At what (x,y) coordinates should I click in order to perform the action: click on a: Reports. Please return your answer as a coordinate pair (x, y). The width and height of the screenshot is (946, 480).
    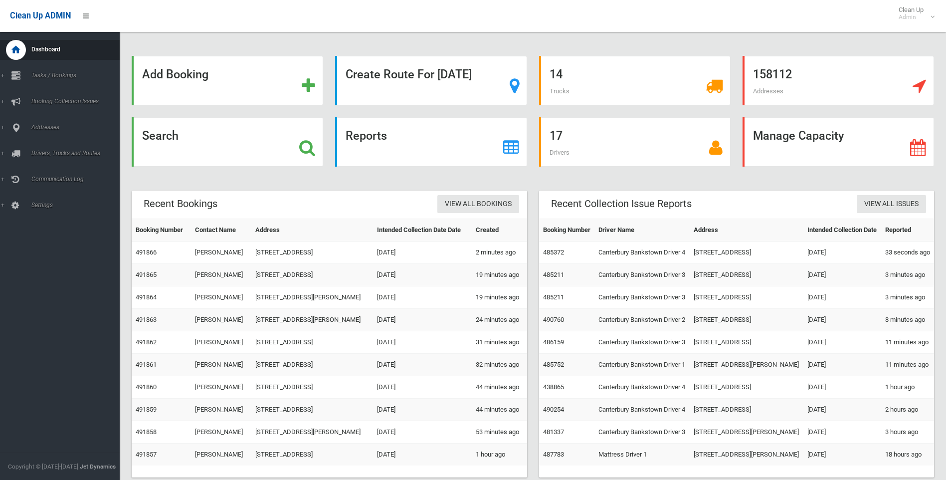
    Looking at the image, I should click on (431, 142).